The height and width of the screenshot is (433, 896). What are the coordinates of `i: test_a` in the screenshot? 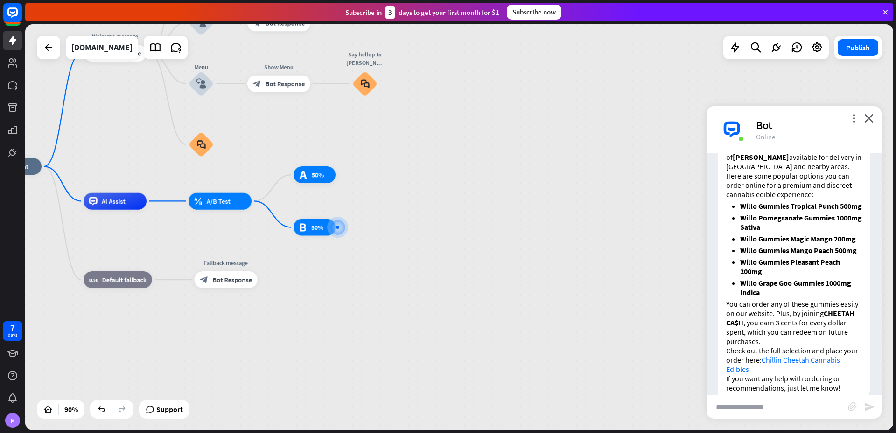 It's located at (303, 175).